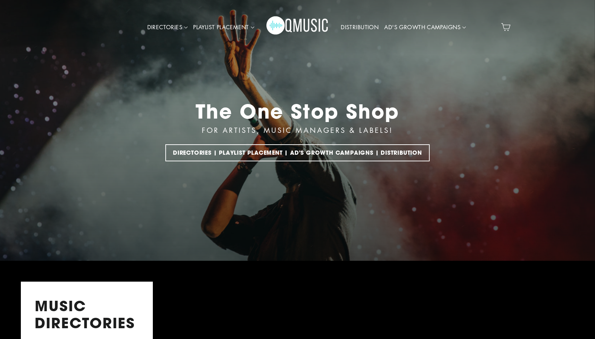  I want to click on a: DISTRIBUTION, so click(359, 27).